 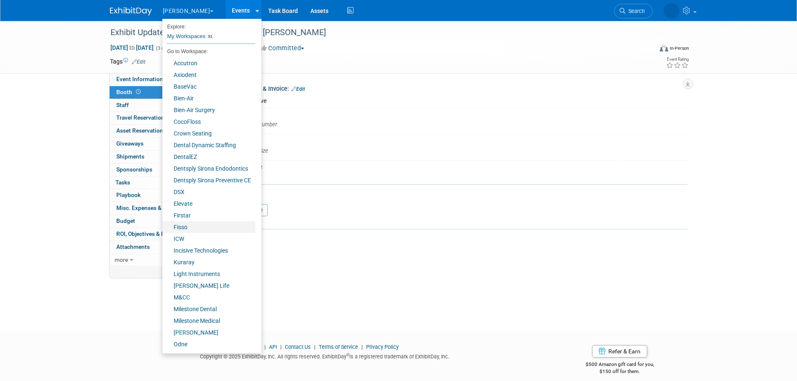 I want to click on span: Sponsorships, so click(x=134, y=169).